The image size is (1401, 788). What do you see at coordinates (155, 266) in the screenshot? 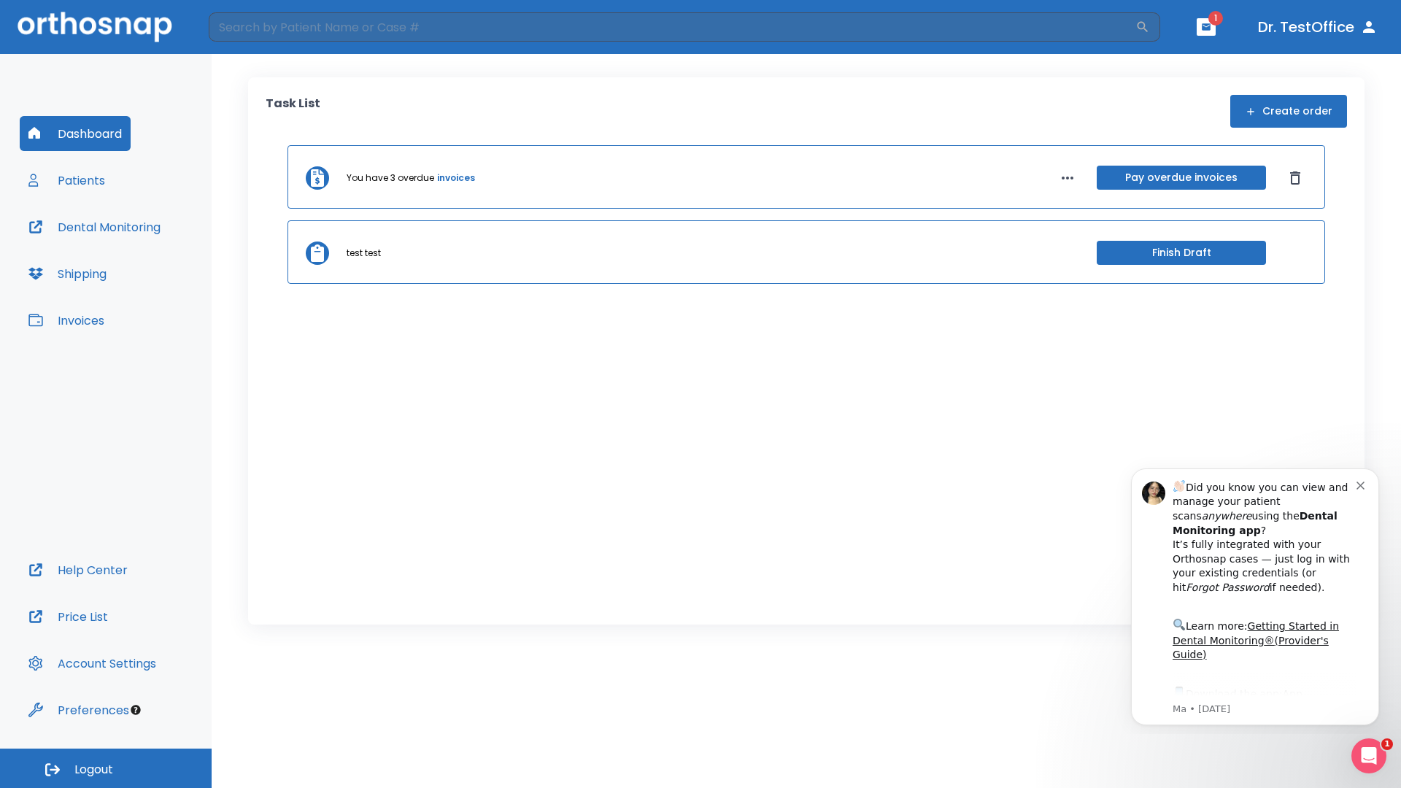
I see `div: Download the app: | ​ Let us know if you need help getting started!` at bounding box center [155, 266].